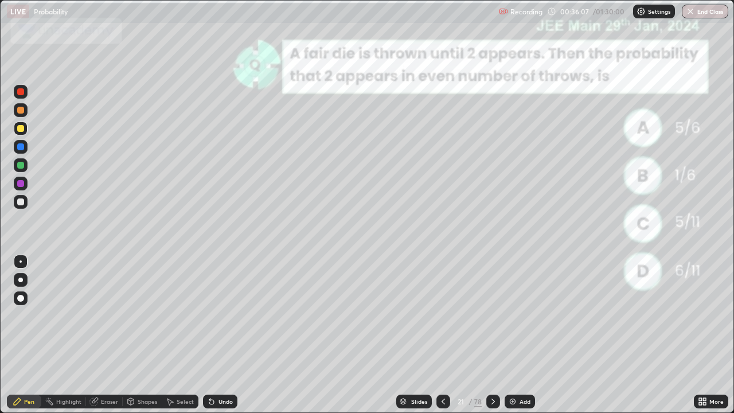 This screenshot has width=734, height=413. I want to click on img: recording.375f2c34.svg, so click(503, 11).